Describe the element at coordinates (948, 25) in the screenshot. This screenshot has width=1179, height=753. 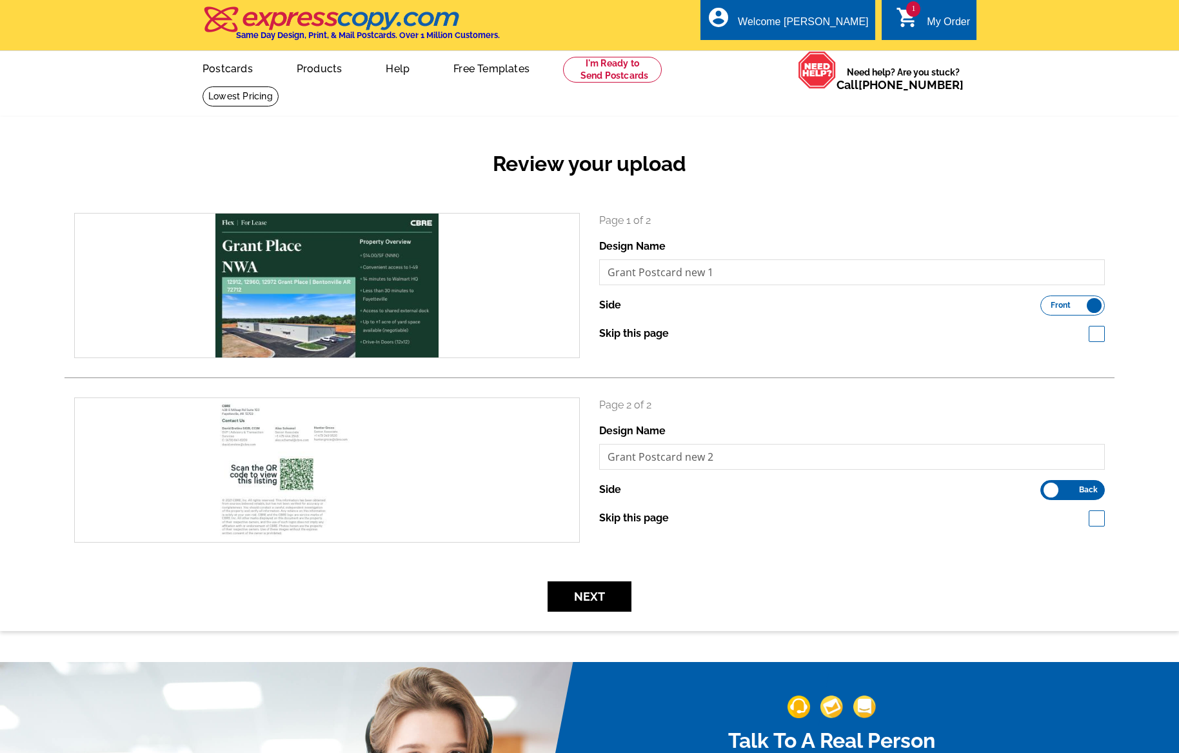
I see `div: My Order` at that location.